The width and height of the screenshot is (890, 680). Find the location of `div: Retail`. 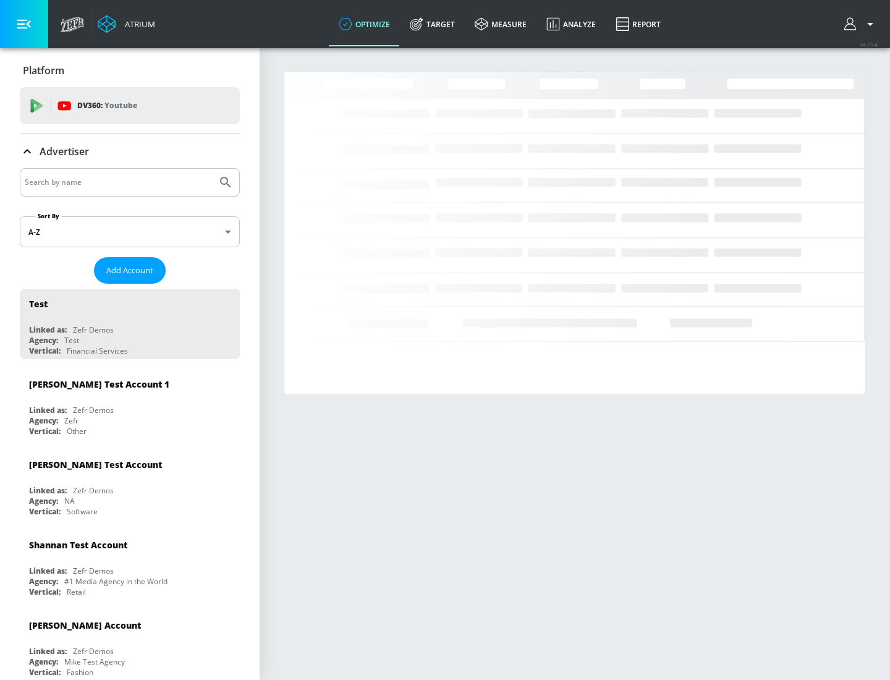

div: Retail is located at coordinates (76, 591).